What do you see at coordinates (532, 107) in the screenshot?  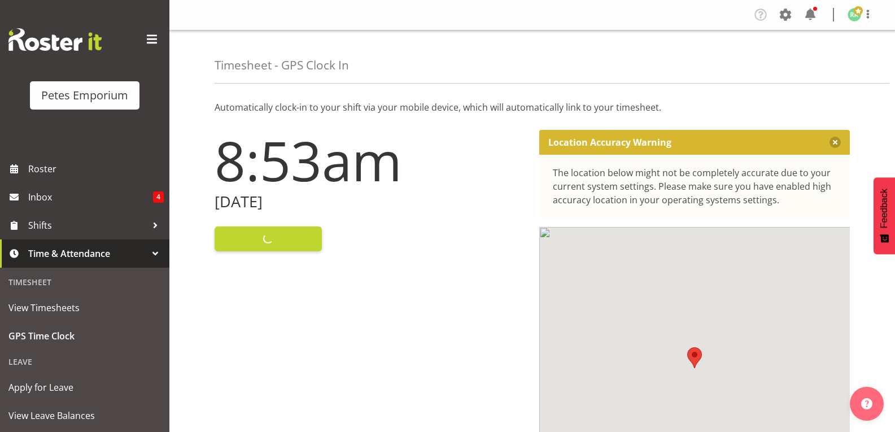 I see `p: Automatically clock-in to your shift via your mobile device, which will automatically link to you...` at bounding box center [532, 107].